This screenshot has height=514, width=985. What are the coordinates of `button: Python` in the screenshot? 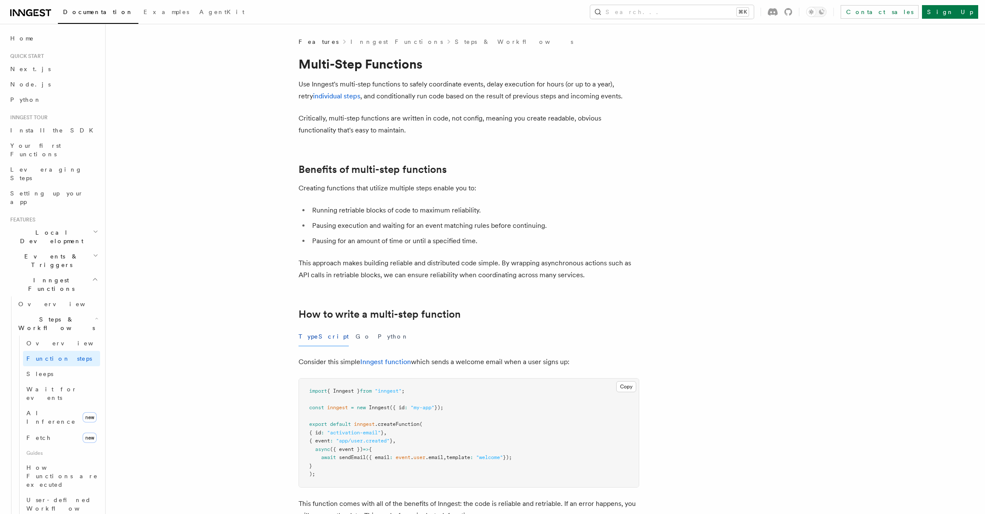 It's located at (393, 336).